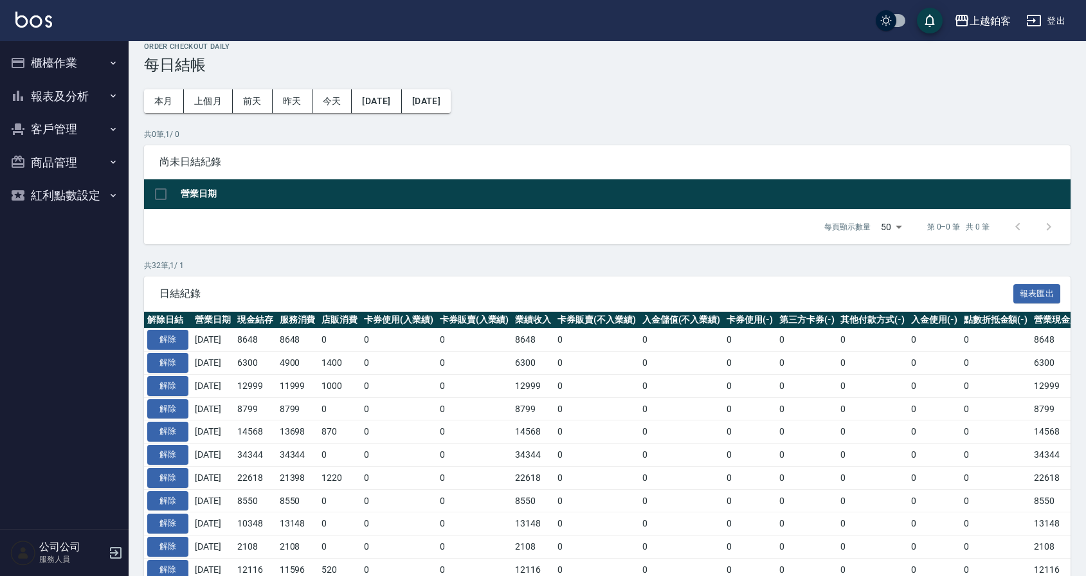 This screenshot has height=576, width=1086. I want to click on th: 點數折抵金額(-), so click(996, 320).